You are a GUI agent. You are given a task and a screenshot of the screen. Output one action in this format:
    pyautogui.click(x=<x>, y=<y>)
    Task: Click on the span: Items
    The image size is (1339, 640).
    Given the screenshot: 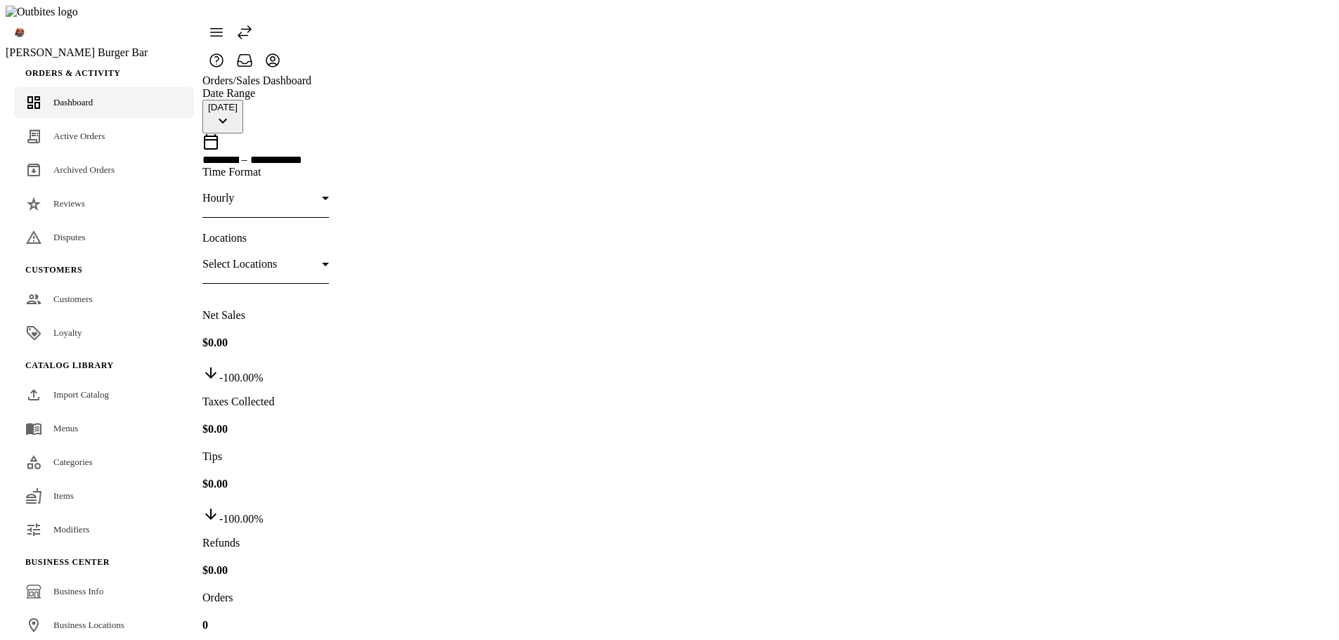 What is the action you would take?
    pyautogui.click(x=63, y=496)
    